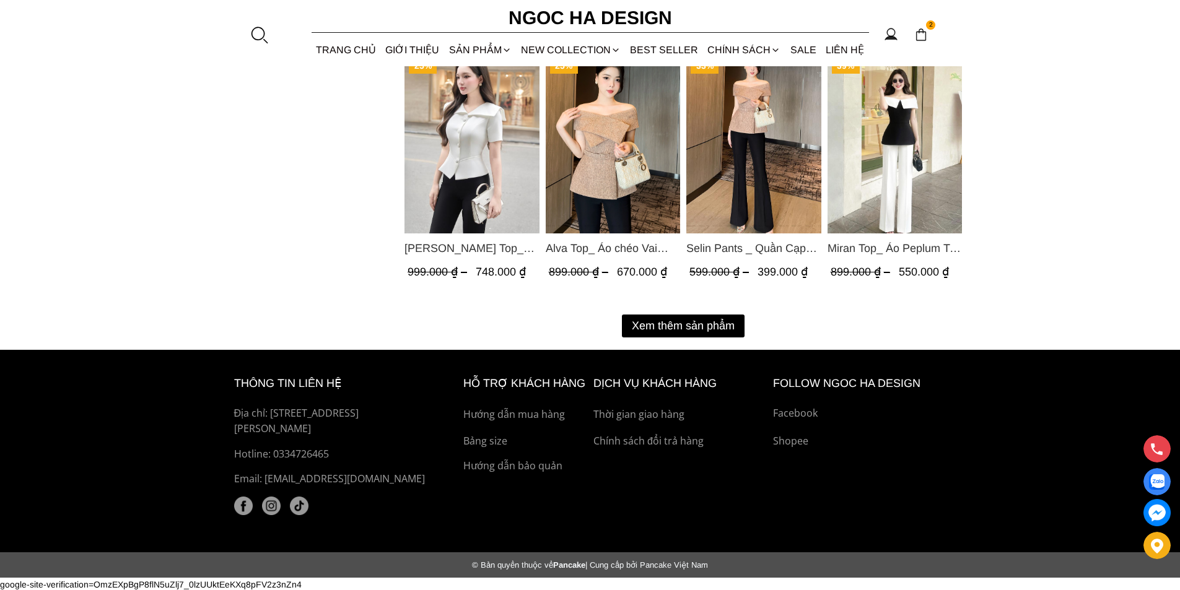 The width and height of the screenshot is (1180, 590). What do you see at coordinates (931, 25) in the screenshot?
I see `span: 2` at bounding box center [931, 25].